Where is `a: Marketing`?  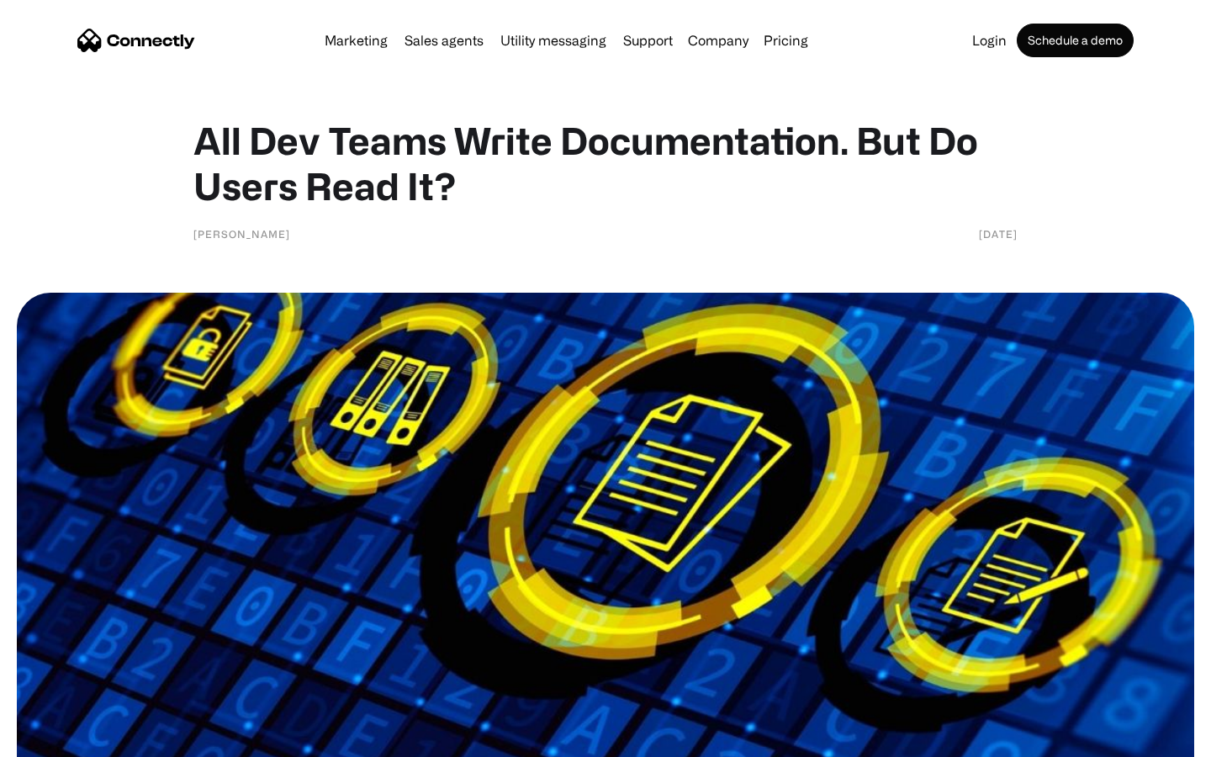 a: Marketing is located at coordinates (356, 40).